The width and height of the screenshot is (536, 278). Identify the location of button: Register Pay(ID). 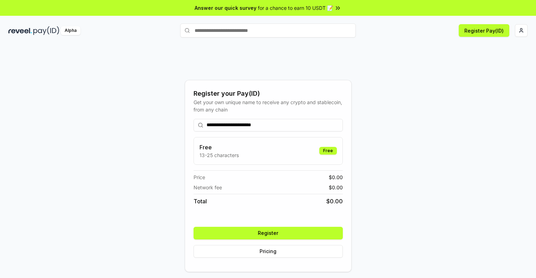
(484, 31).